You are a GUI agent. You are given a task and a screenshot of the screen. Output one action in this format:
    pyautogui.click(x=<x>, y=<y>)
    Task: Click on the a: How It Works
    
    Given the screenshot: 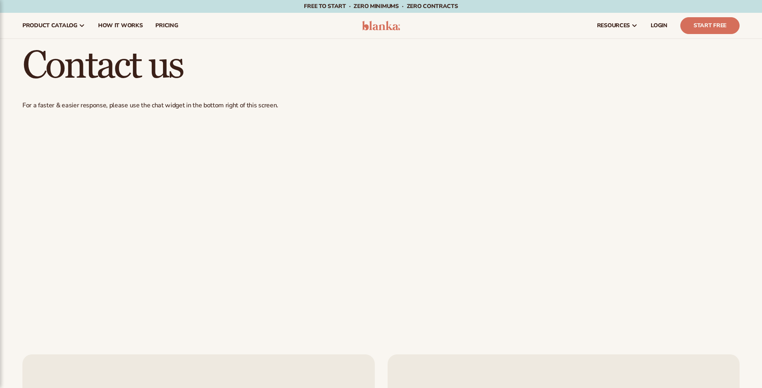 What is the action you would take?
    pyautogui.click(x=121, y=26)
    